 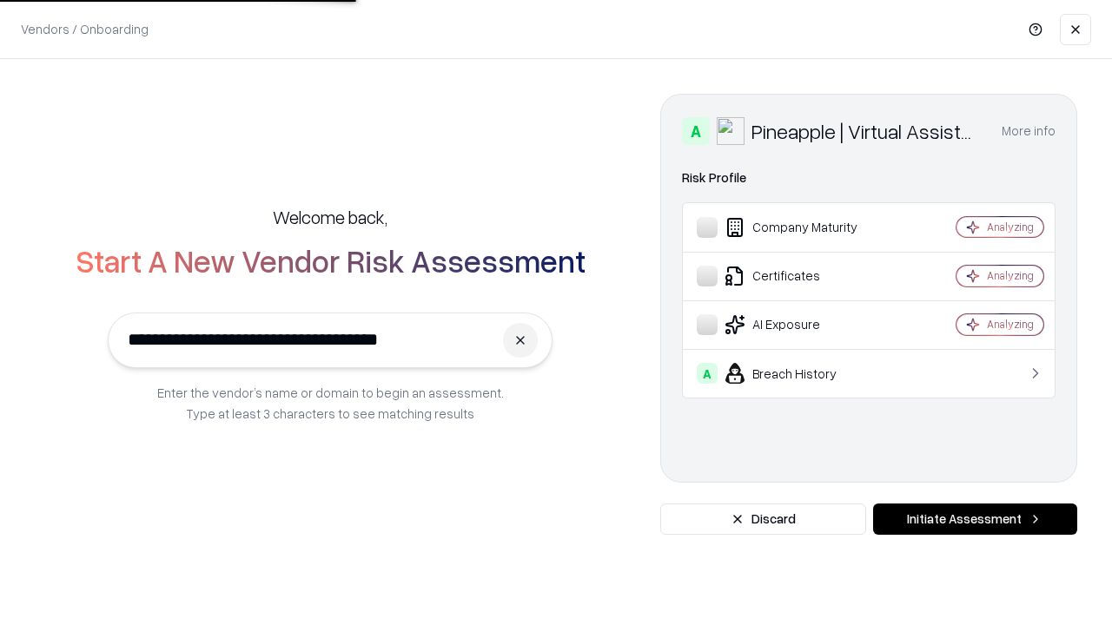 I want to click on p: Enter the vendor’s name or domain to begin an assessment. Type at least 3 characters to see match..., so click(x=330, y=403).